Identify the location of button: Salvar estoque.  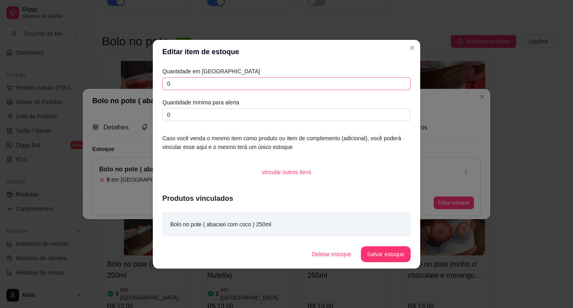
(386, 254).